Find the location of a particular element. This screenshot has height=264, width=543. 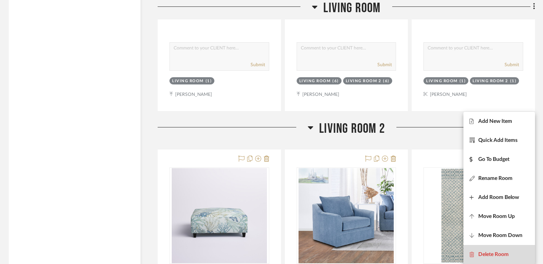

span: Go To Budget is located at coordinates (493, 159).